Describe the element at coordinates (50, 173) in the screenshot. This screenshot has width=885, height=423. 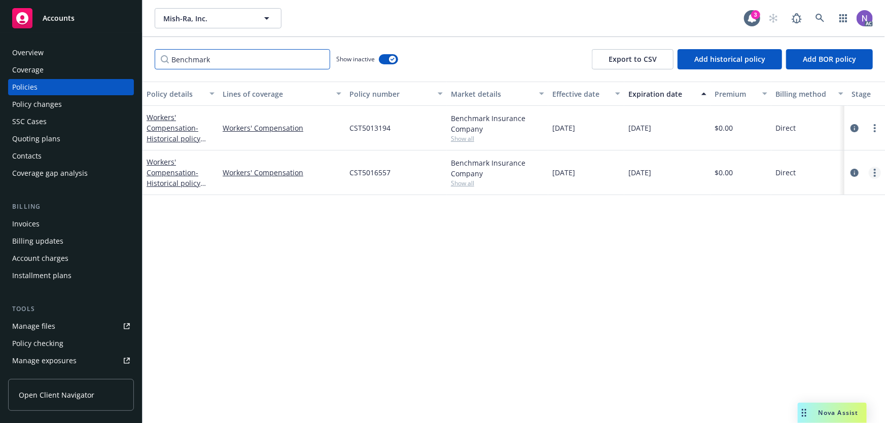
I see `div: Coverage gap analysis` at that location.